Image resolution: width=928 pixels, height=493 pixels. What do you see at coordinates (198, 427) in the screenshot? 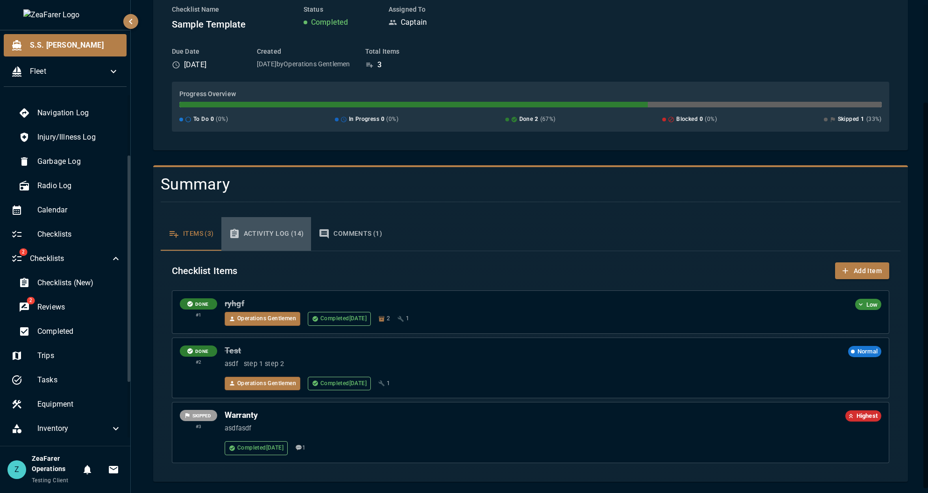
I see `span: # 3` at bounding box center [198, 427].